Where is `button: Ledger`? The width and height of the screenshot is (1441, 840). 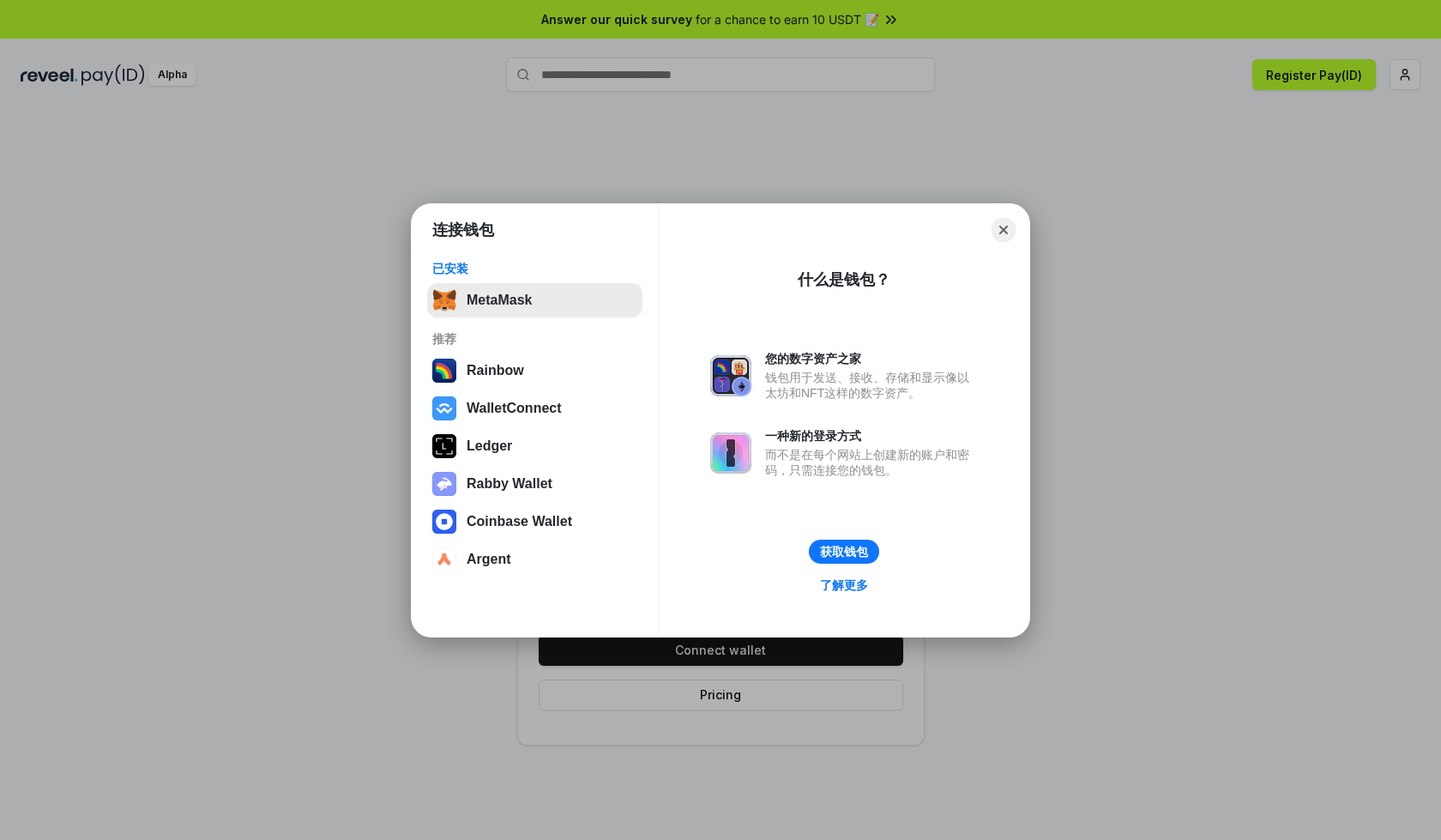 button: Ledger is located at coordinates (535, 446).